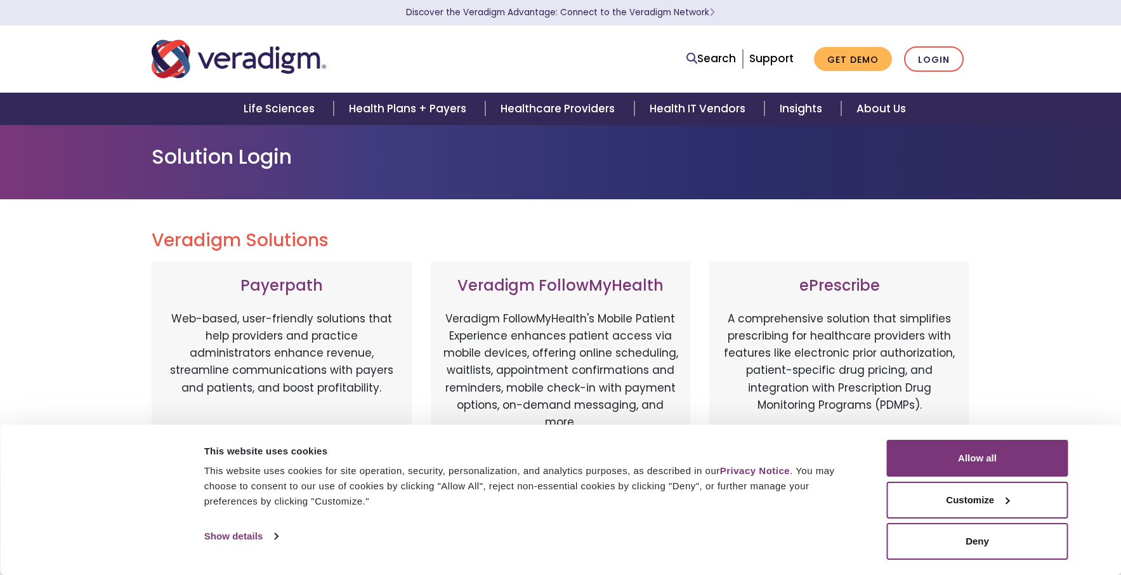  Describe the element at coordinates (282, 377) in the screenshot. I see `p: Web-based, user-friendly solutions that help providers and practice administrators enhance revenu...` at that location.